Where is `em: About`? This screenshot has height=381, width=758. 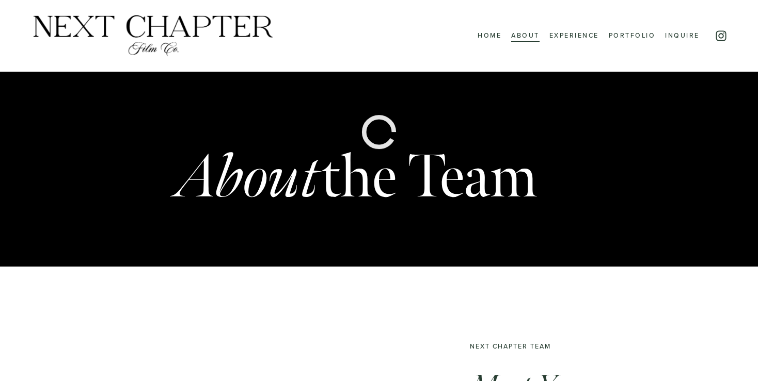 em: About is located at coordinates (248, 178).